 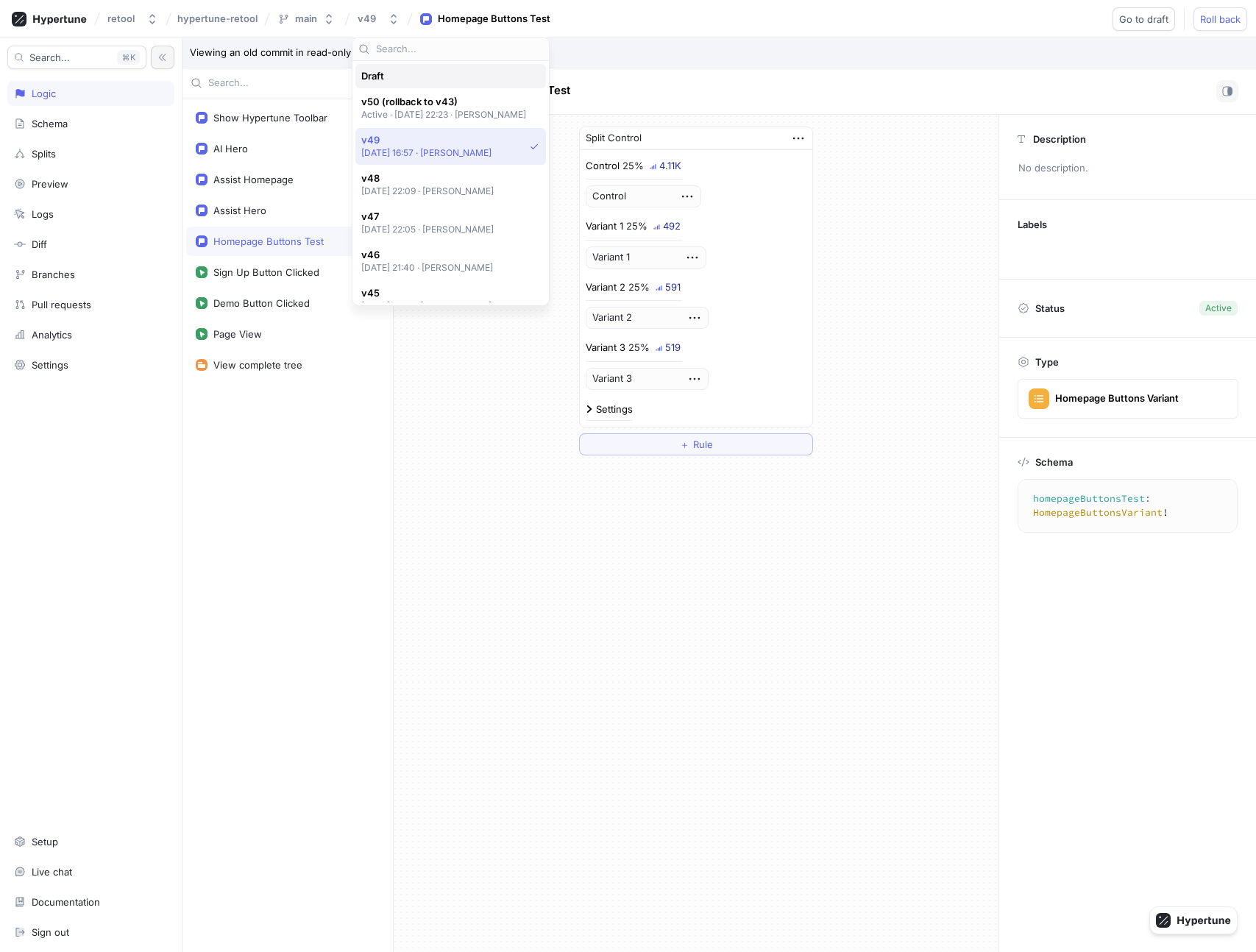 What do you see at coordinates (1032, 225) in the screenshot?
I see `p: Labels` at bounding box center [1032, 225].